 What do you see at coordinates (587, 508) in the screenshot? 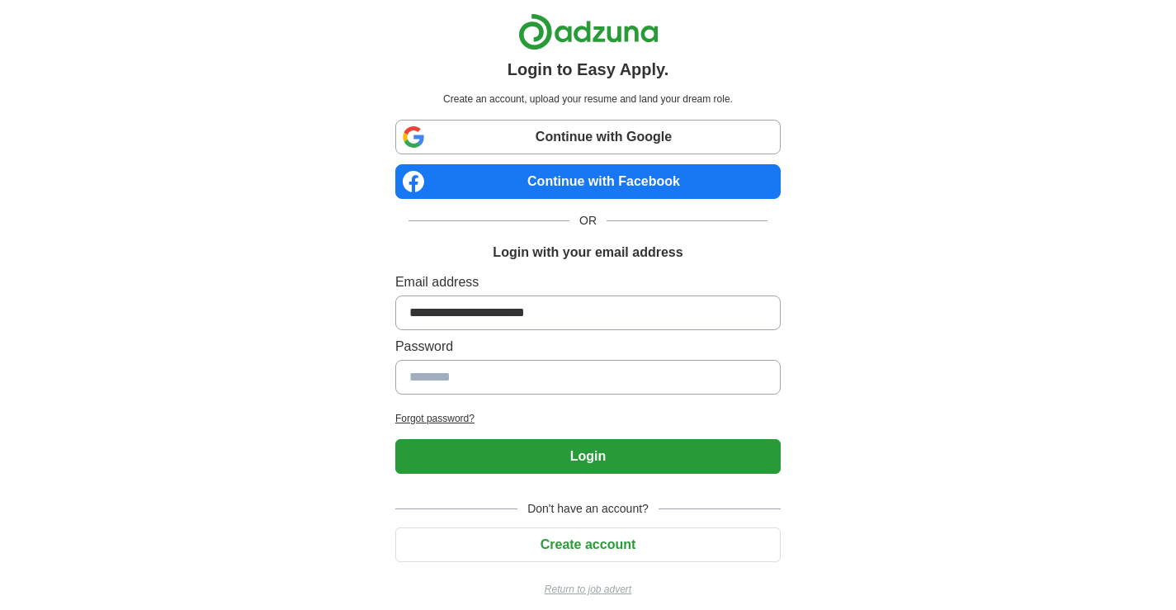
I see `span: Don't have an account?` at bounding box center [587, 508].